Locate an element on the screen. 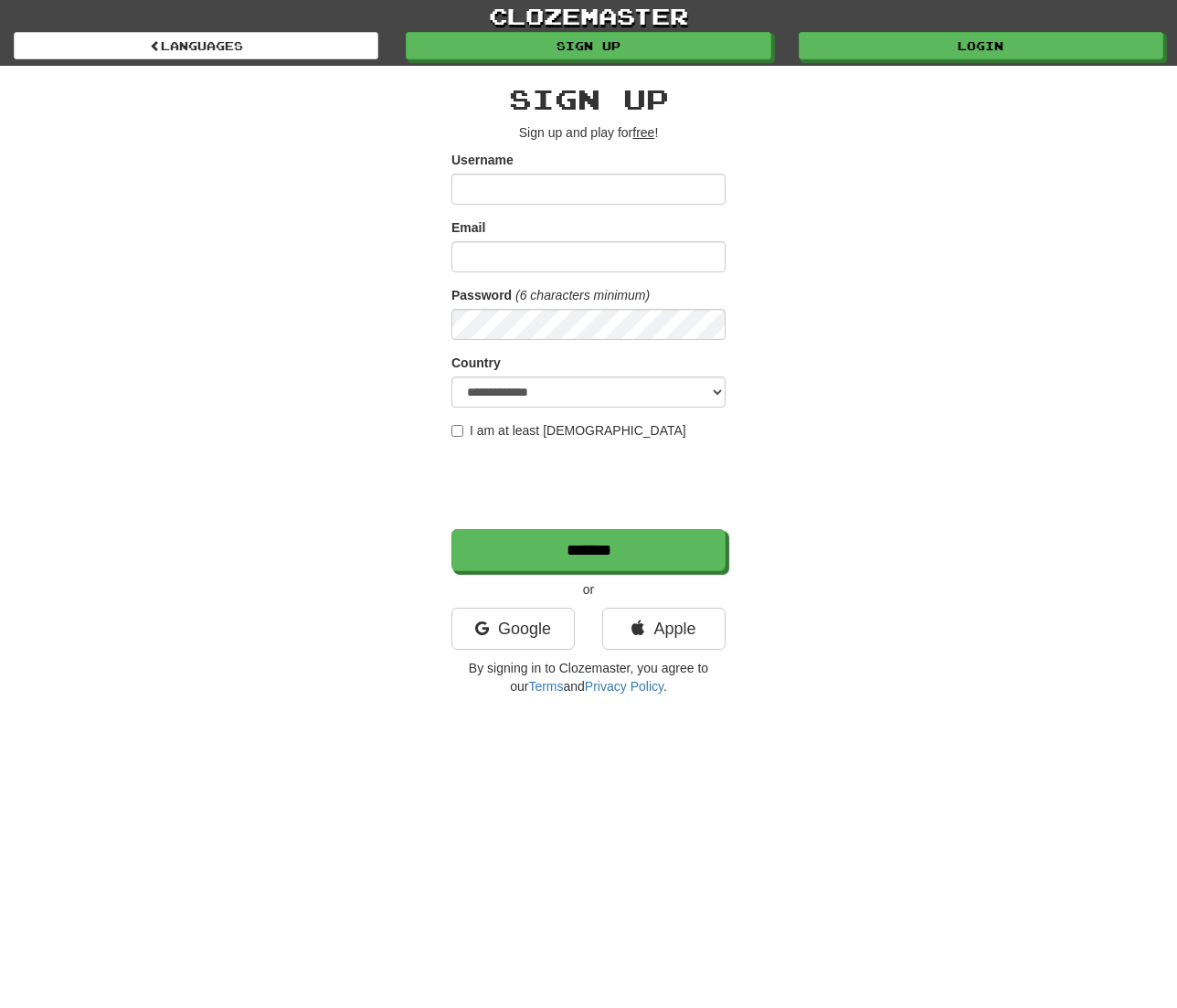 This screenshot has height=1008, width=1177. a: Google is located at coordinates (513, 629).